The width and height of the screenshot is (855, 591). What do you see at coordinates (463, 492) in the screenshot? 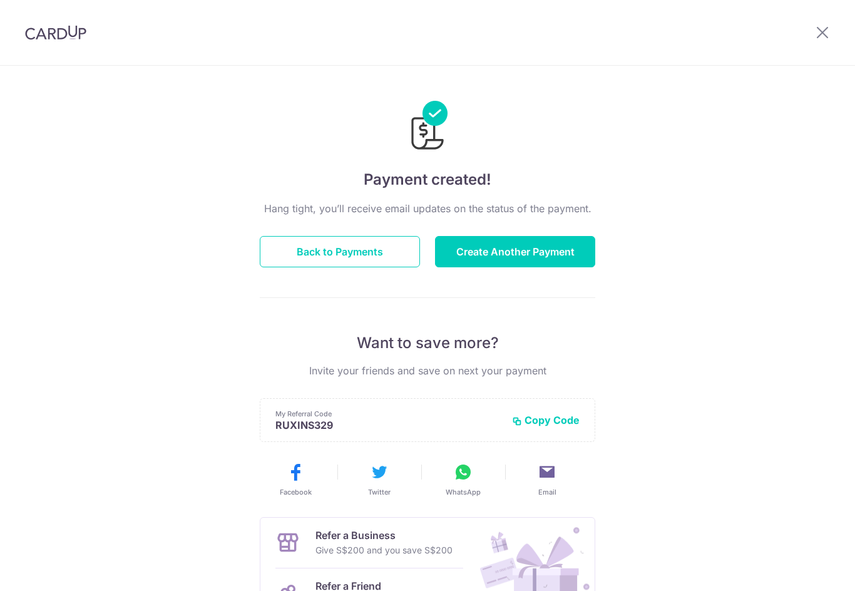
I see `span: WhatsApp` at bounding box center [463, 492].